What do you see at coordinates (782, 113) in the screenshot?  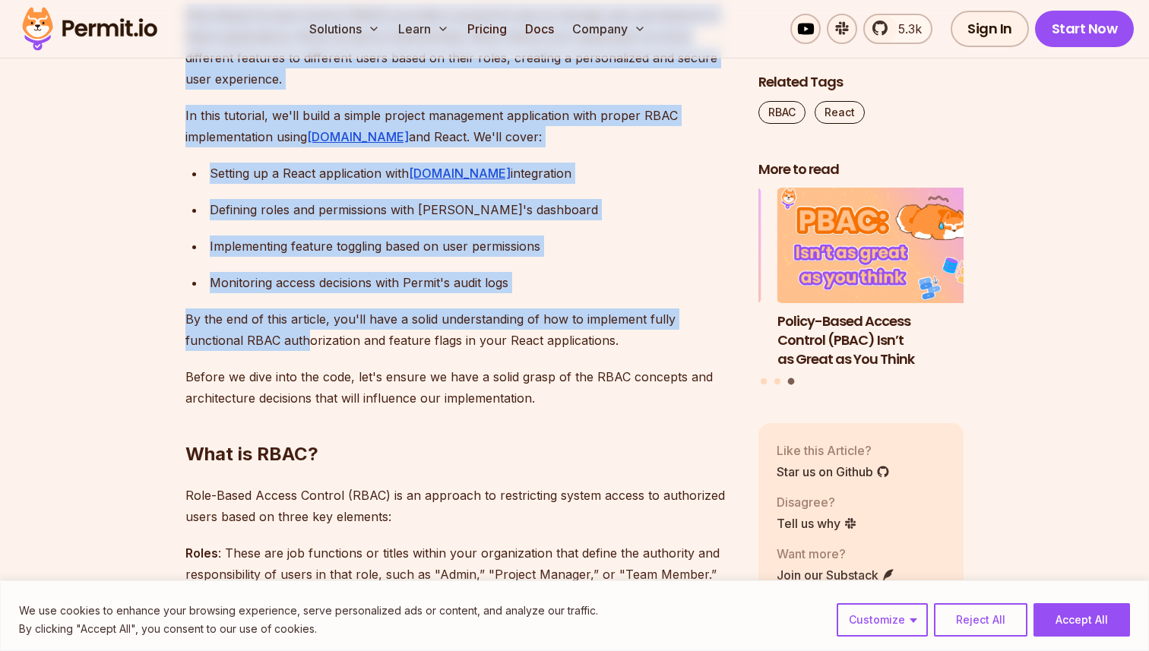 I see `a: RBAC` at bounding box center [782, 113].